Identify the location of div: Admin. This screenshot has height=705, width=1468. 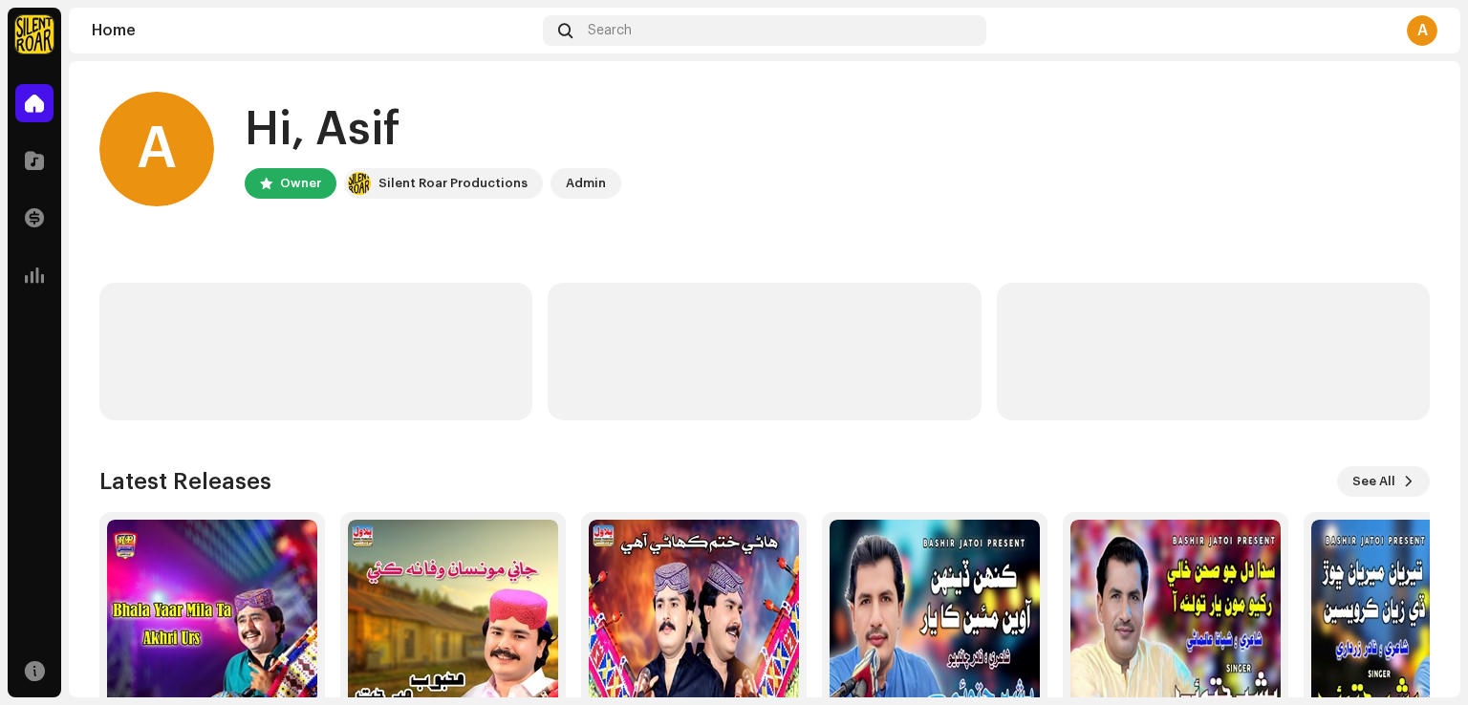
(586, 183).